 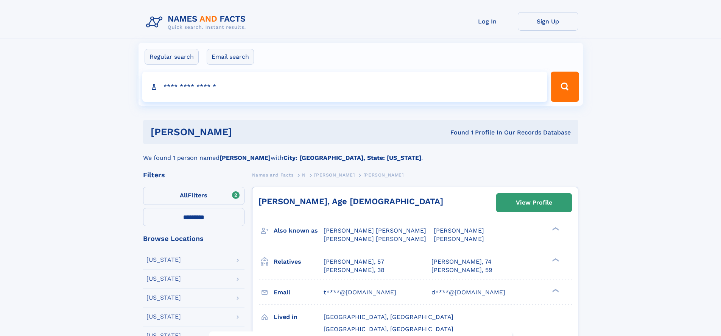 I want to click on div: Filters, so click(x=194, y=175).